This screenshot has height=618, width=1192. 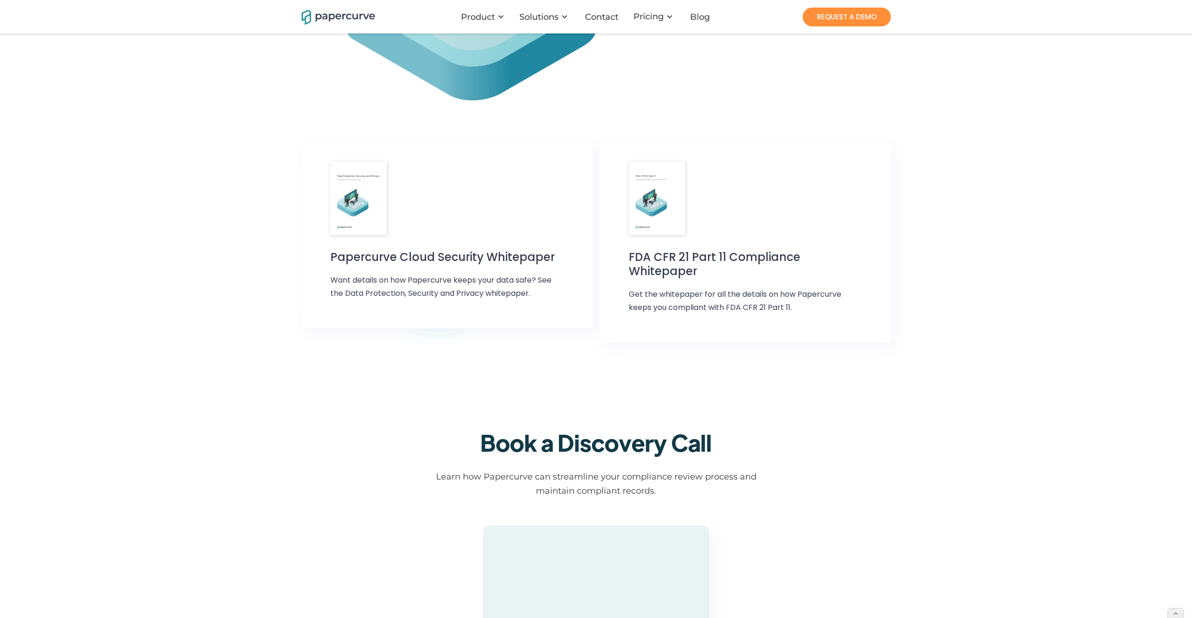 I want to click on p: Get the whitepaper for all the details on how Papercurve keeps you compliant with FDA CFR 21 Part..., so click(x=745, y=304).